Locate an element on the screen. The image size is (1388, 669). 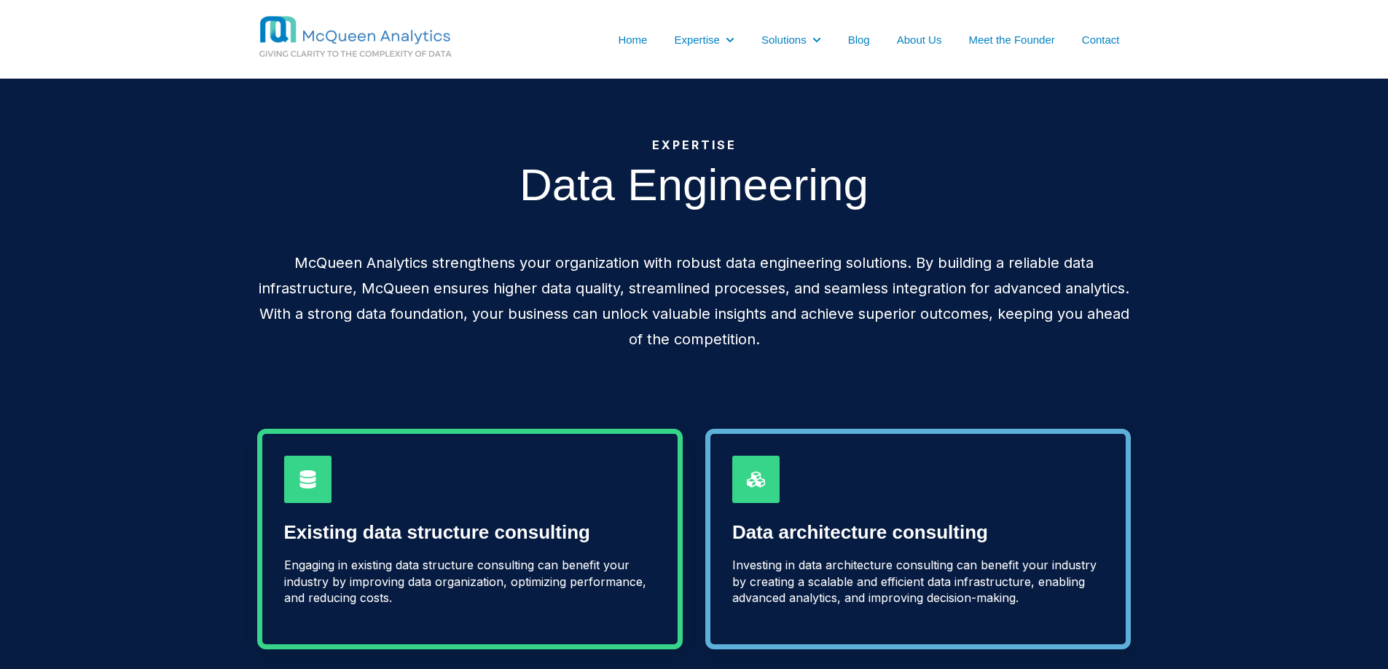
a: About Us is located at coordinates (919, 39).